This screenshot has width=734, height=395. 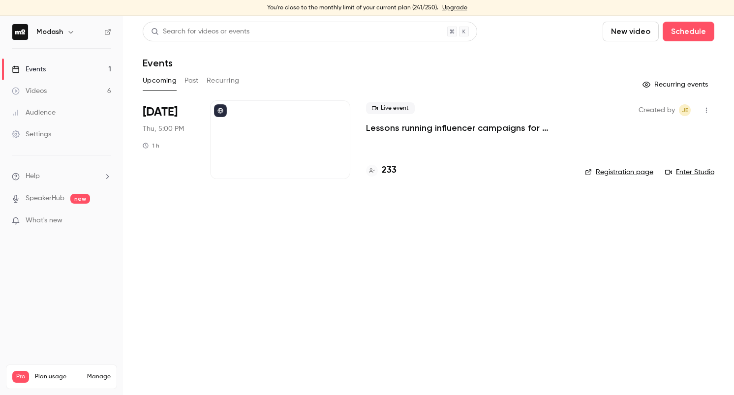 What do you see at coordinates (200, 31) in the screenshot?
I see `div: Search for videos or events` at bounding box center [200, 31].